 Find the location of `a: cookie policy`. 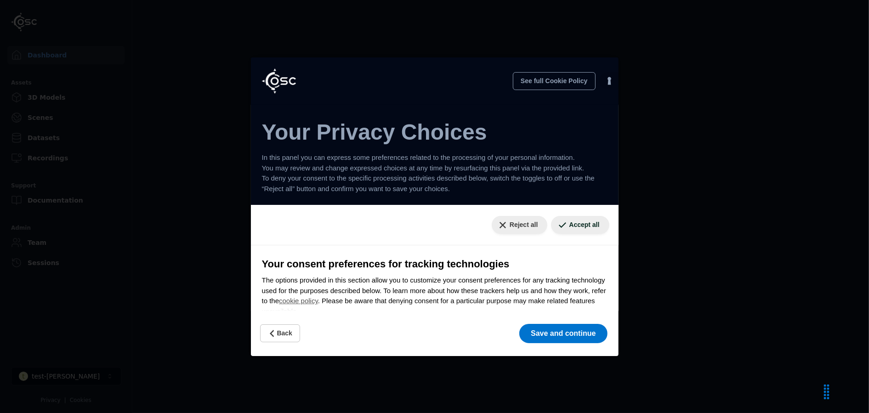

a: cookie policy is located at coordinates (298, 301).